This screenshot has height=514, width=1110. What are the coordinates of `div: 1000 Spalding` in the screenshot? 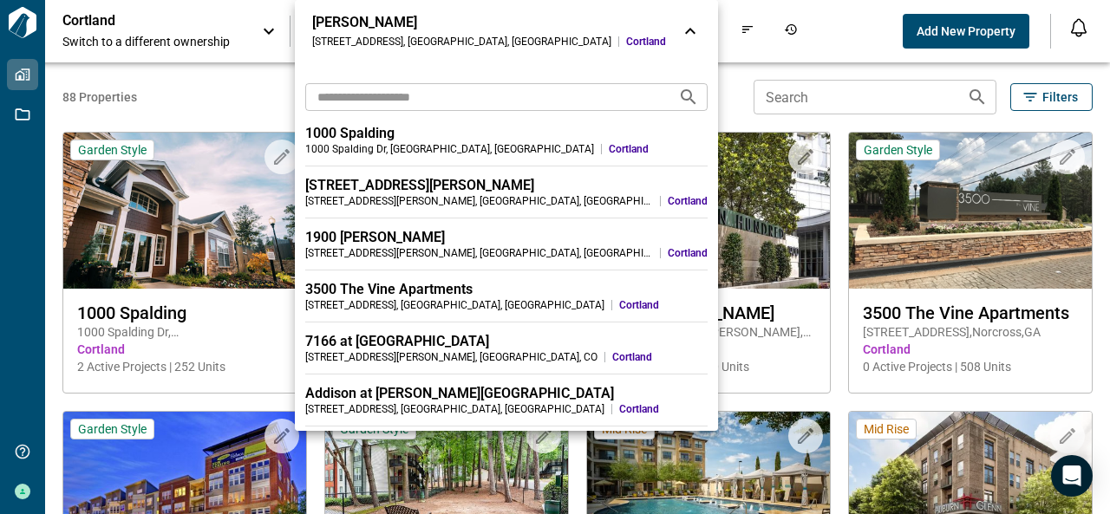 It's located at (506, 134).